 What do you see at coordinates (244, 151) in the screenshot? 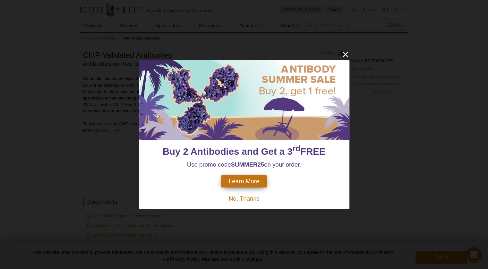
I see `span: Buy 2 Antibodies and Get a 3 FREE` at bounding box center [244, 151].